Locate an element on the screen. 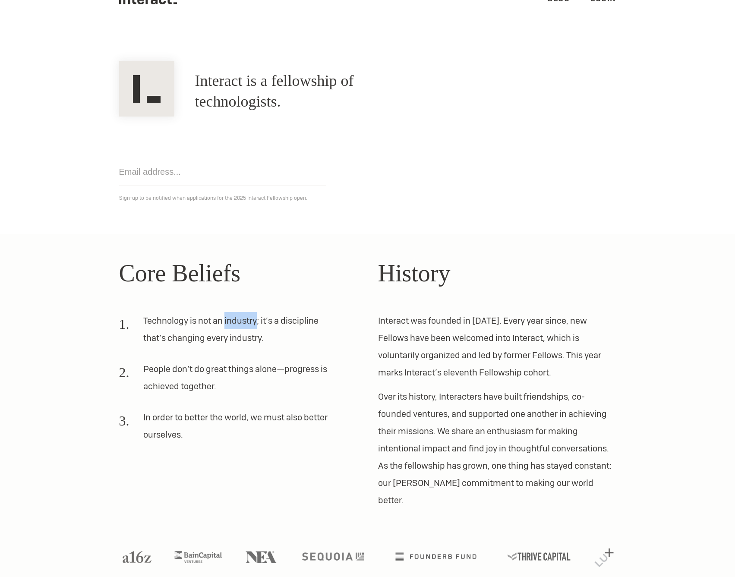 The height and width of the screenshot is (577, 735). li: In order to better the world, we must also better ourselves. is located at coordinates (228, 429).